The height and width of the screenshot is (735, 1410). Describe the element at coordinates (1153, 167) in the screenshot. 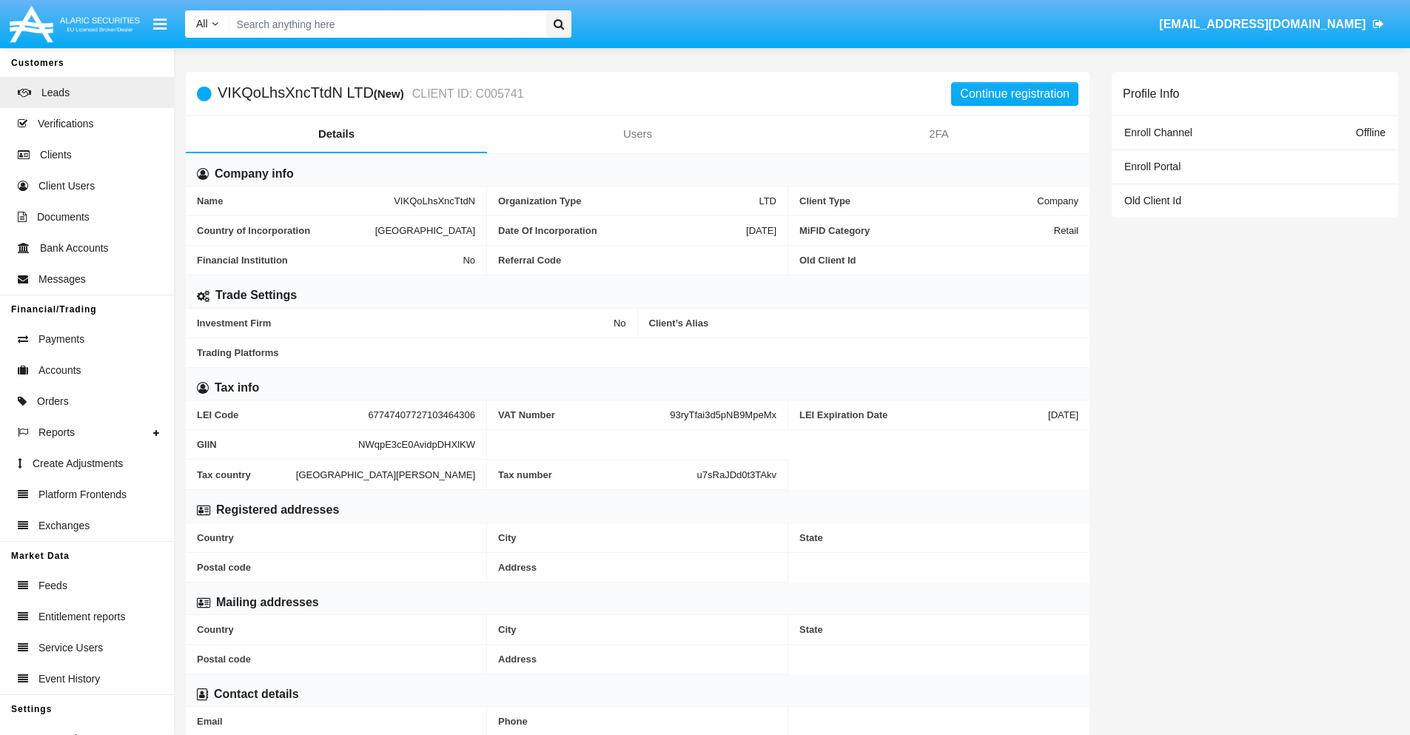

I see `span: Enroll Portal` at that location.